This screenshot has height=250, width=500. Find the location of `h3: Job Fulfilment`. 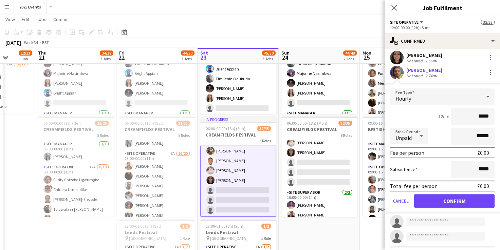

h3: Job Fulfilment is located at coordinates (442, 8).